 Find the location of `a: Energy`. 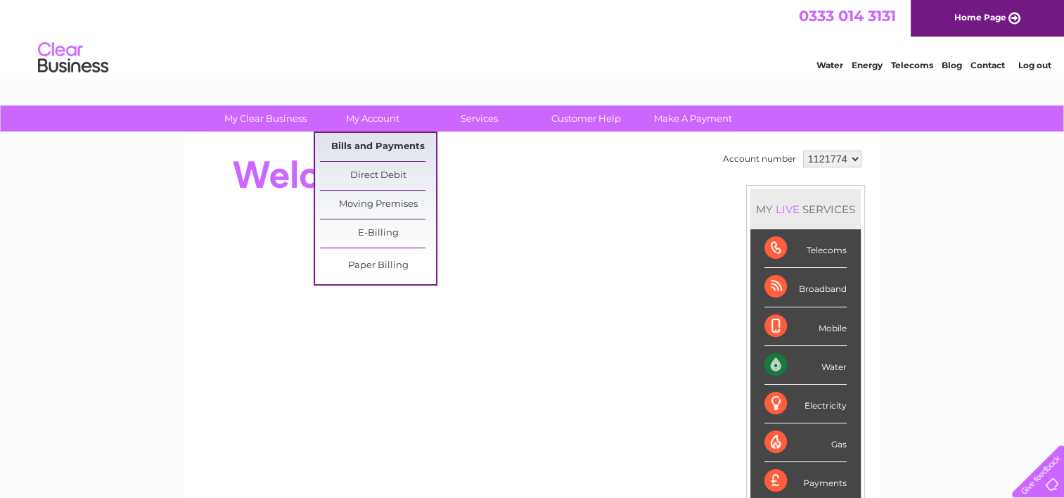

a: Energy is located at coordinates (867, 65).